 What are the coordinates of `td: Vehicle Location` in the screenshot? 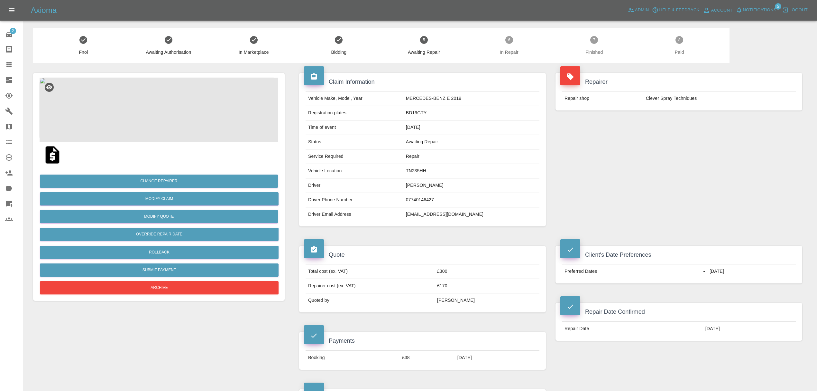 It's located at (355, 171).